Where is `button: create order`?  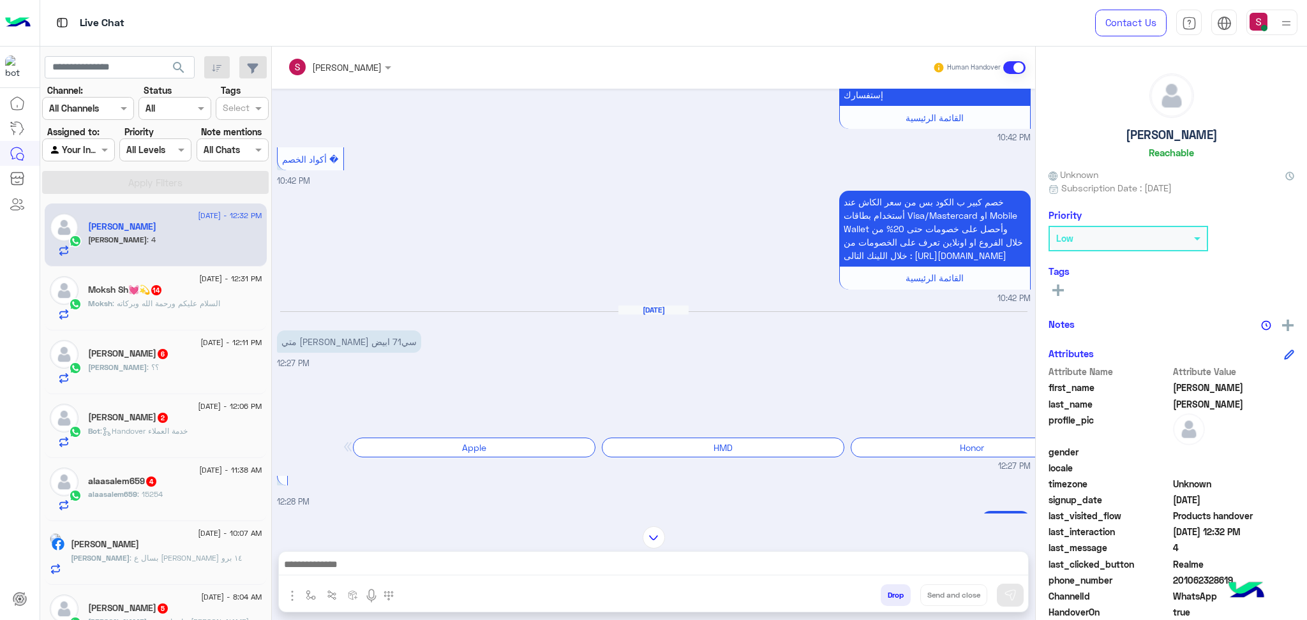 button: create order is located at coordinates (353, 595).